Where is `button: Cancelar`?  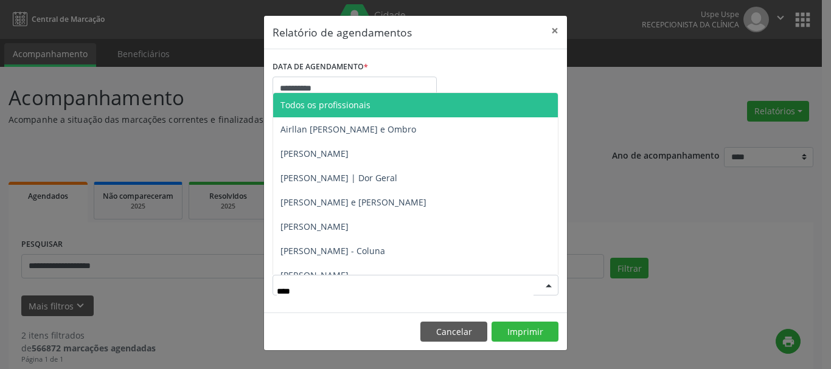
button: Cancelar is located at coordinates (454, 332).